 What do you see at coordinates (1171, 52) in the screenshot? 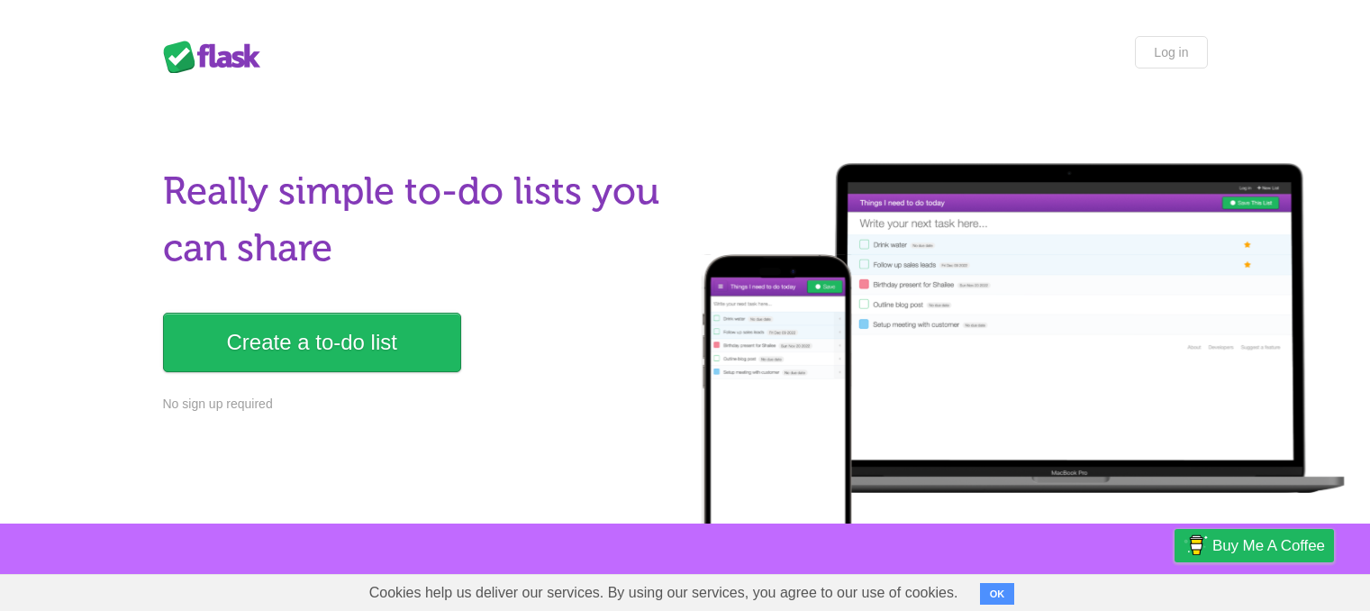
I see `a: Log in` at bounding box center [1171, 52].